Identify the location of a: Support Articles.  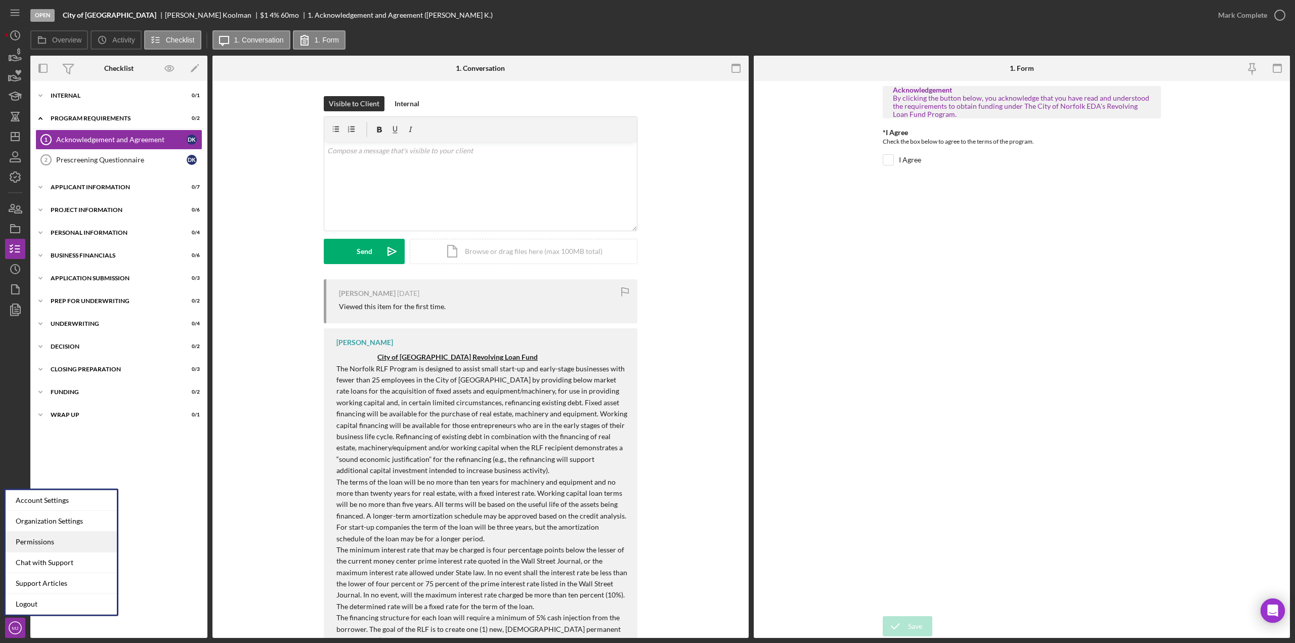
(61, 583).